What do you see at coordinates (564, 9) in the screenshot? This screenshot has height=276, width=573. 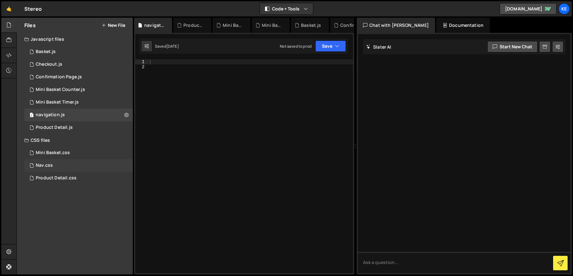 I see `a: Ke` at bounding box center [564, 9].